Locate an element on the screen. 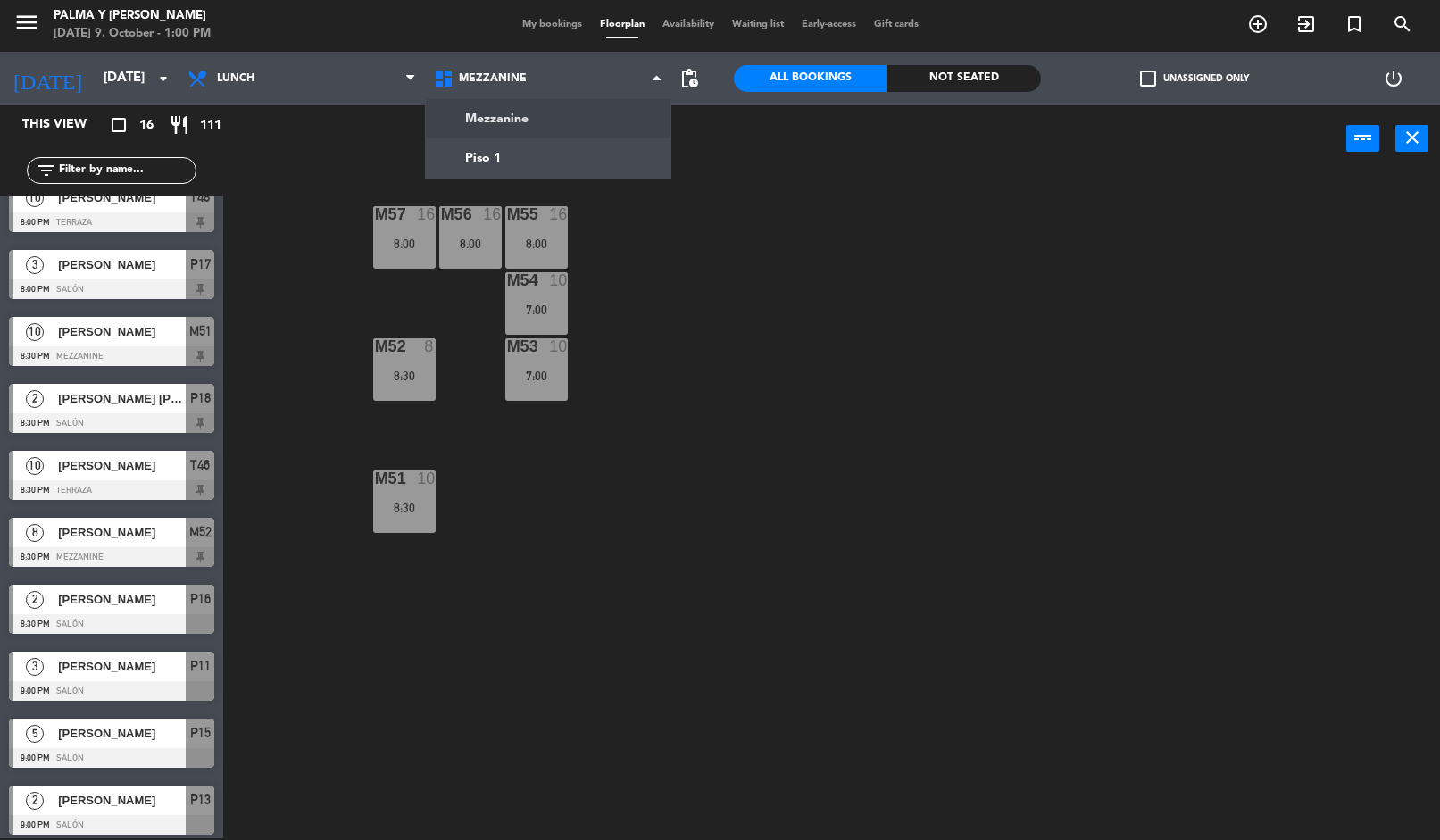 The height and width of the screenshot is (840, 1440). i: search is located at coordinates (1402, 25).